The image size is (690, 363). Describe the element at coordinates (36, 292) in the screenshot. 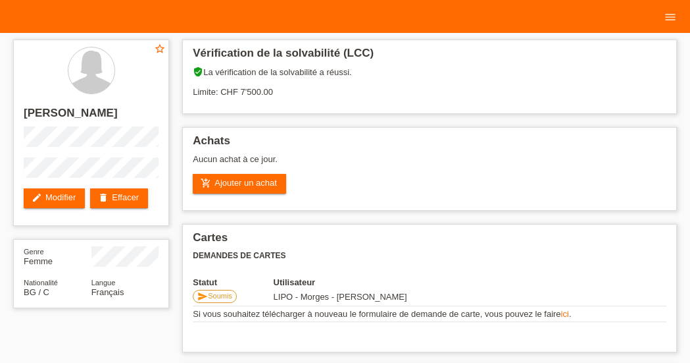

I see `span: Bulgarie / C / 01.06.2013` at that location.